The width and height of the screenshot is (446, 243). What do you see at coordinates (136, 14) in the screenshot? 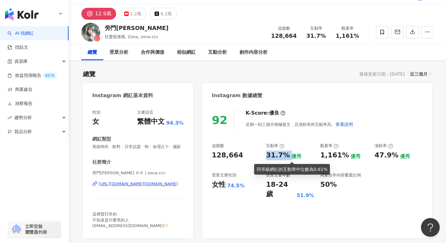
I see `div: 1.2萬` at bounding box center [136, 14].